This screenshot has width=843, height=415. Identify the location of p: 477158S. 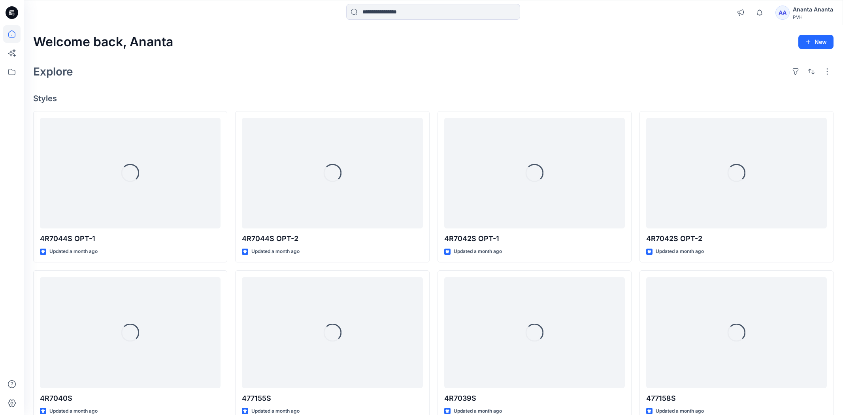
(736, 398).